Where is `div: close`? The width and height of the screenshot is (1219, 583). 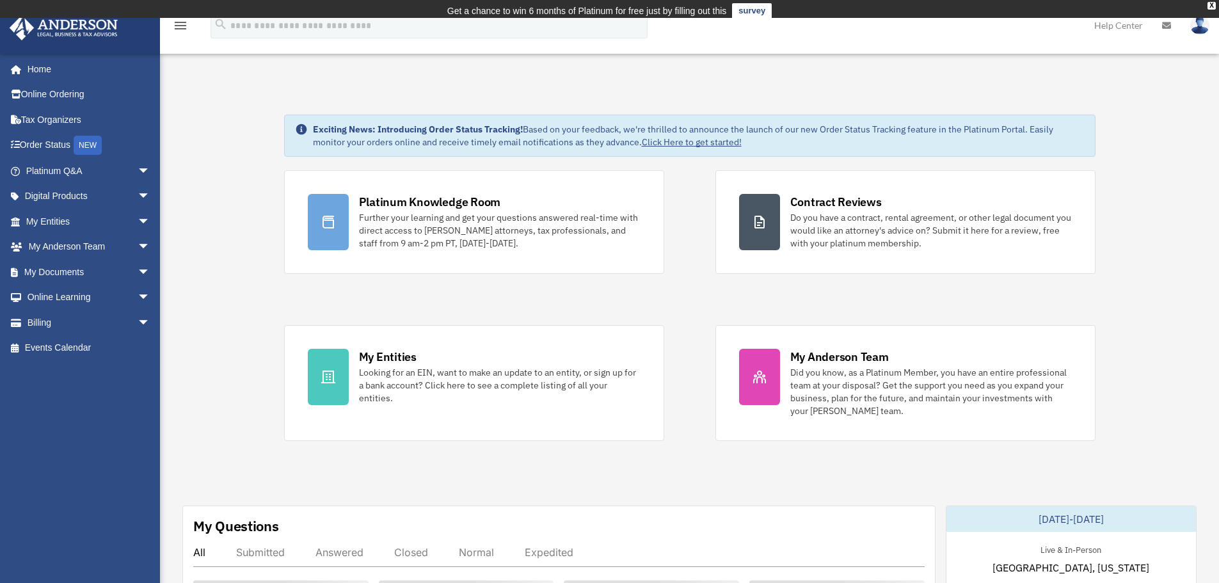 div: close is located at coordinates (1211, 6).